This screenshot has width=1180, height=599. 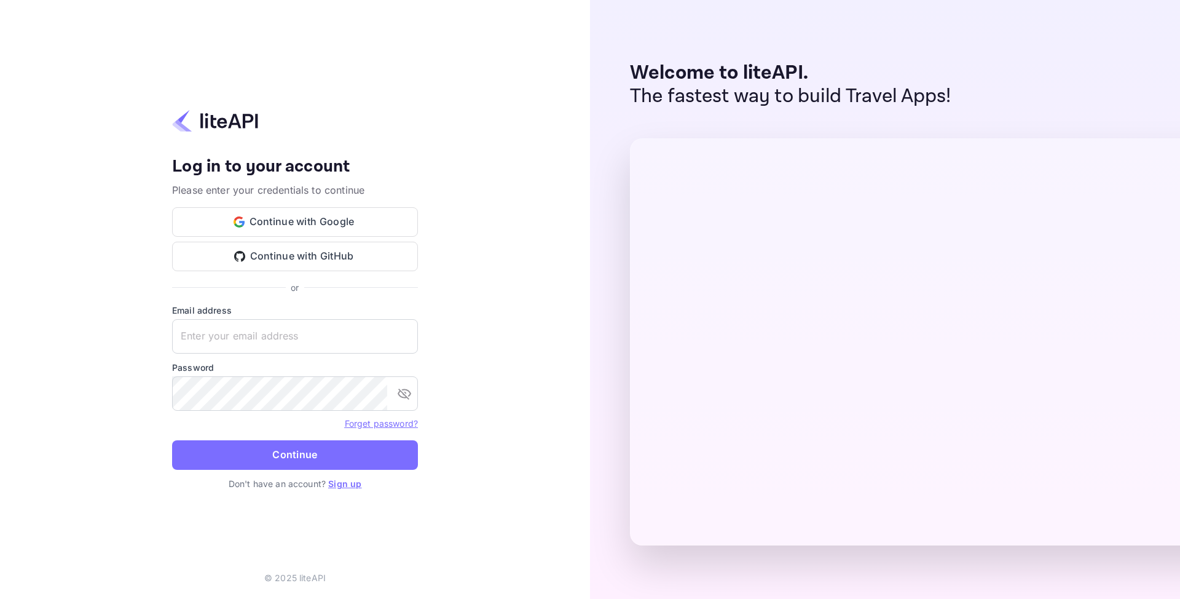 What do you see at coordinates (295, 367) in the screenshot?
I see `label: Password` at bounding box center [295, 367].